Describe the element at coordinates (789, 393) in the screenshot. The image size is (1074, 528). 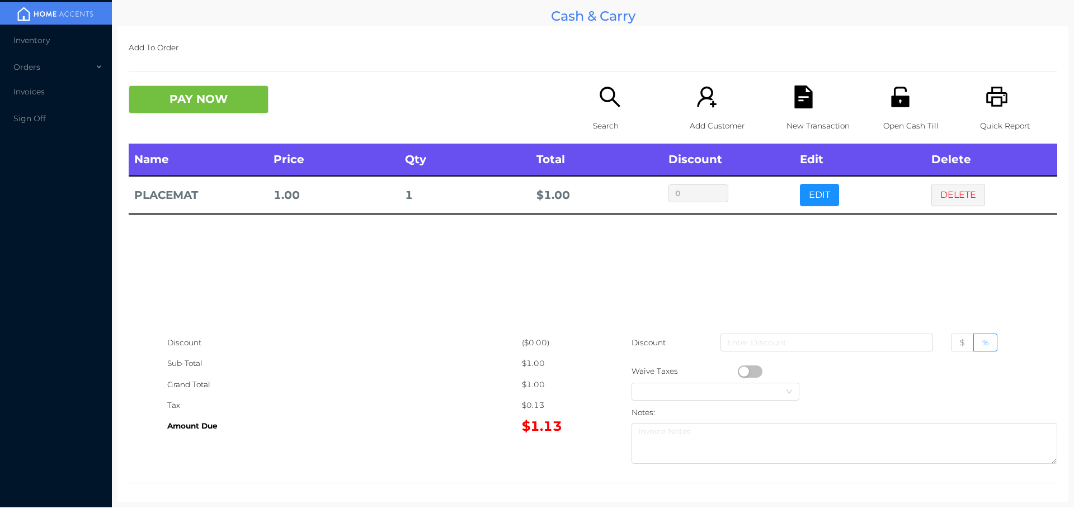
I see `i: icon: down` at that location.